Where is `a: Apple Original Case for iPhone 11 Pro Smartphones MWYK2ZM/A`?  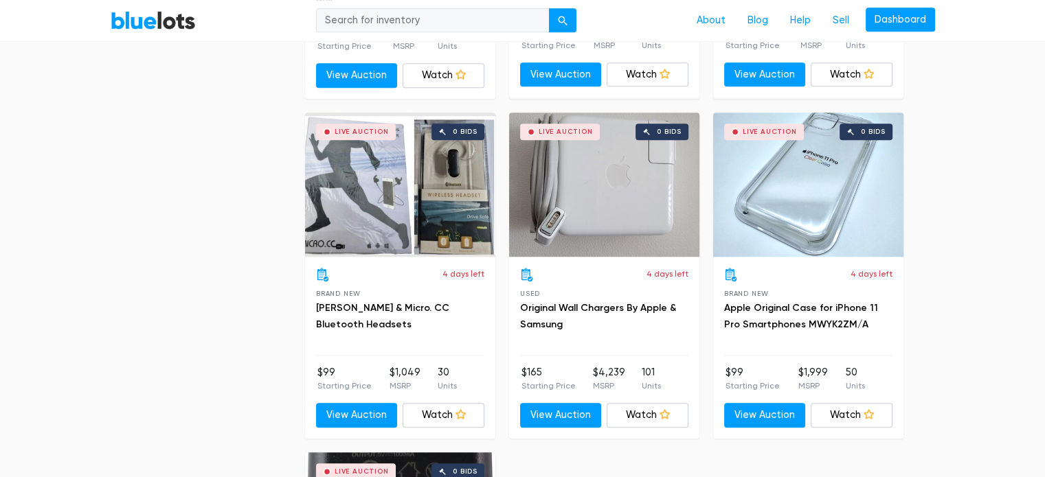 a: Apple Original Case for iPhone 11 Pro Smartphones MWYK2ZM/A is located at coordinates (801, 316).